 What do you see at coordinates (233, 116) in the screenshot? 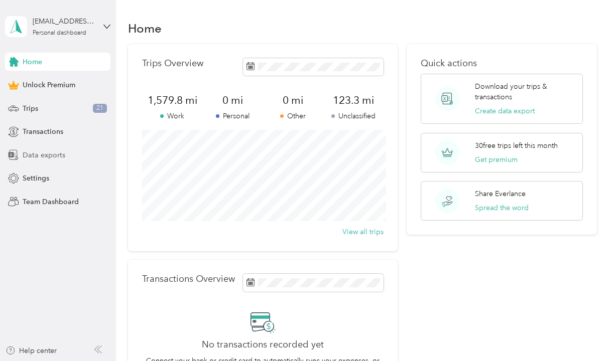
I see `p: Personal` at bounding box center [233, 116].